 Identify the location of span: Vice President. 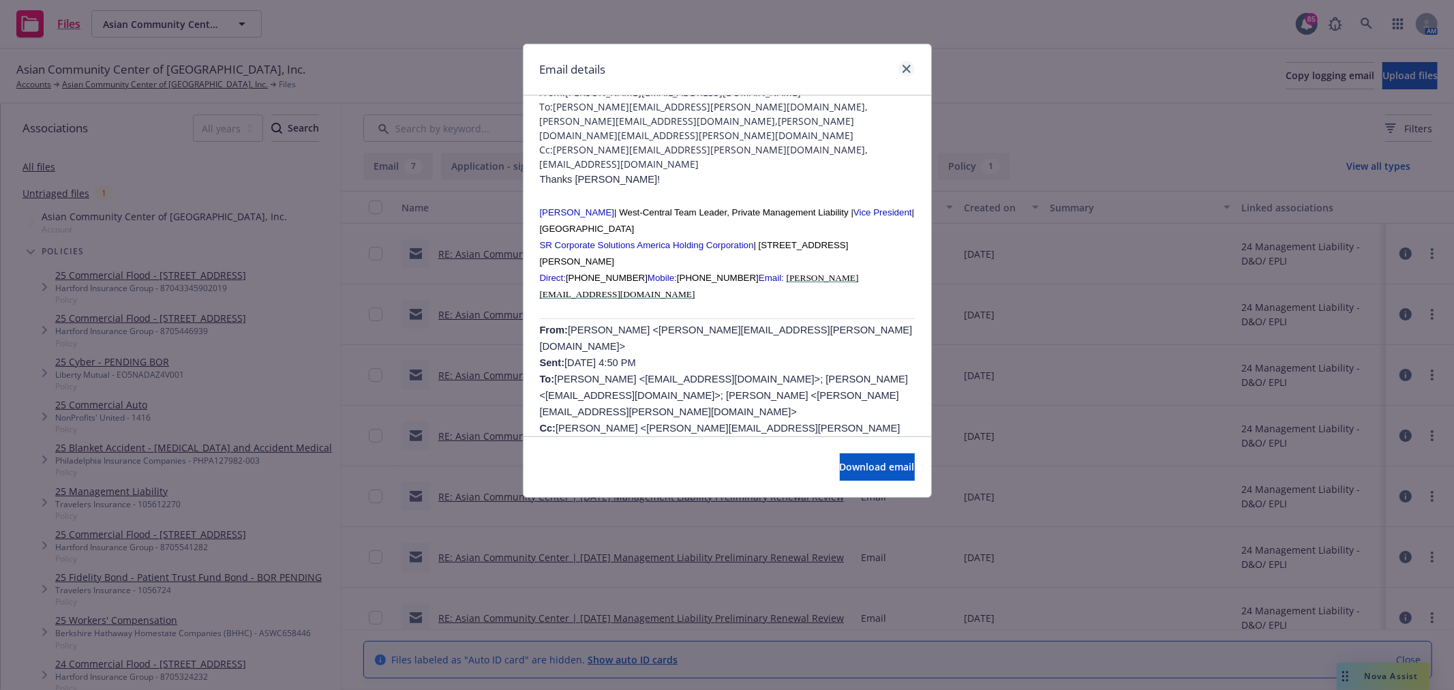
(883, 212).